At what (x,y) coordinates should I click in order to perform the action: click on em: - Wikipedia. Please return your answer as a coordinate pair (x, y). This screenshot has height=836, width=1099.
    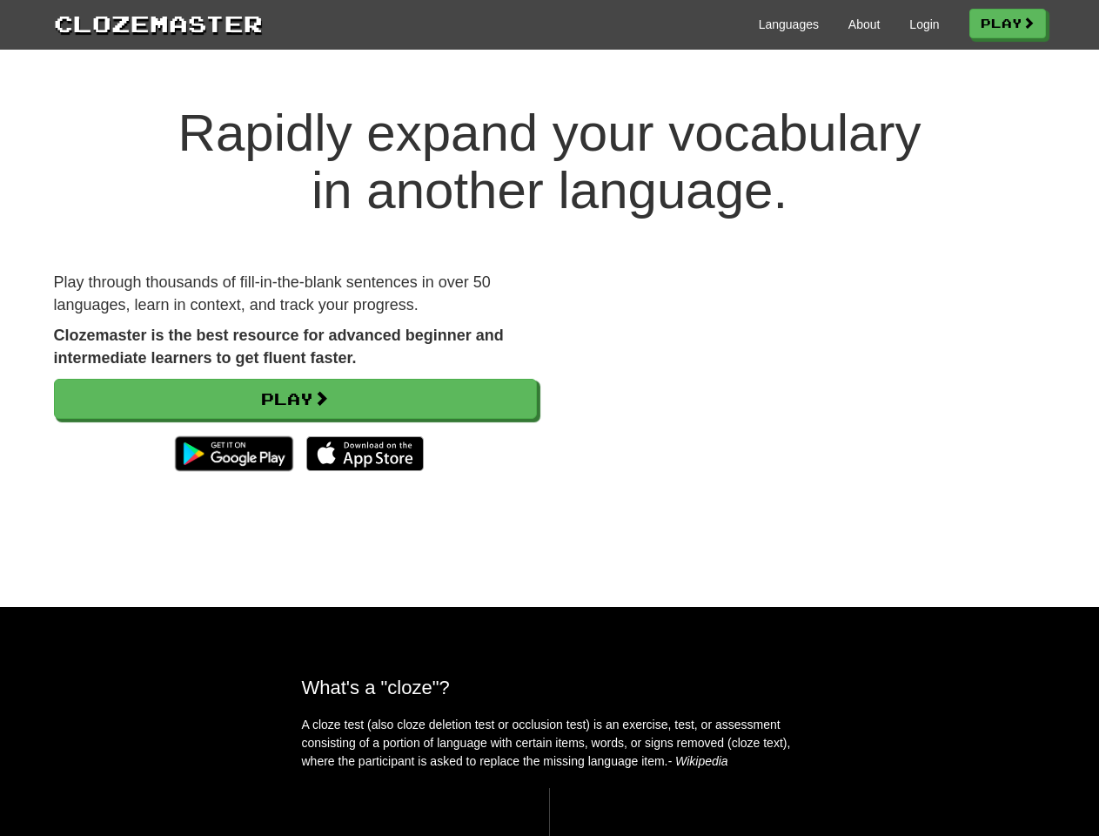
    Looking at the image, I should click on (698, 761).